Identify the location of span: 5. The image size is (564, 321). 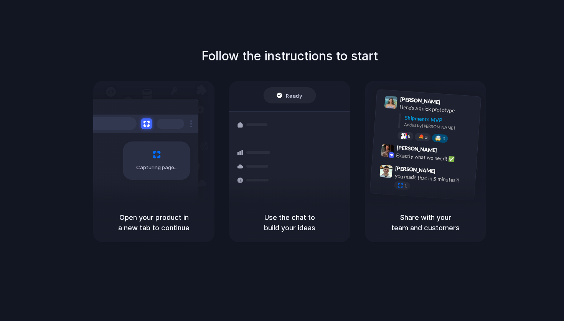
(427, 137).